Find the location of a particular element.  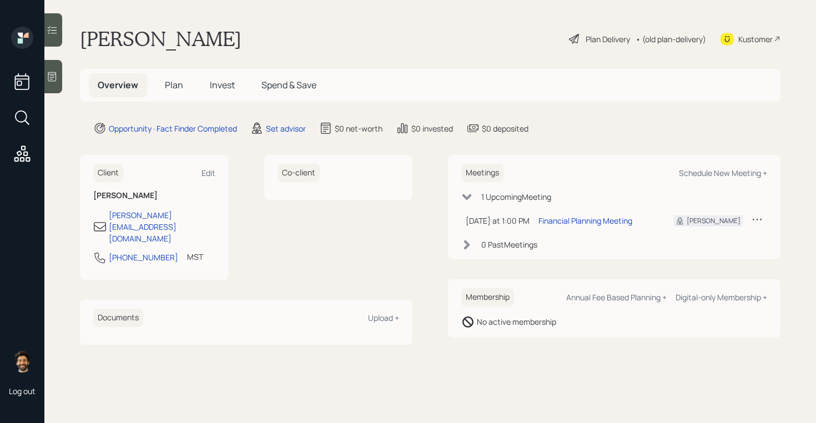

div: $0 net-worth is located at coordinates (358, 128).